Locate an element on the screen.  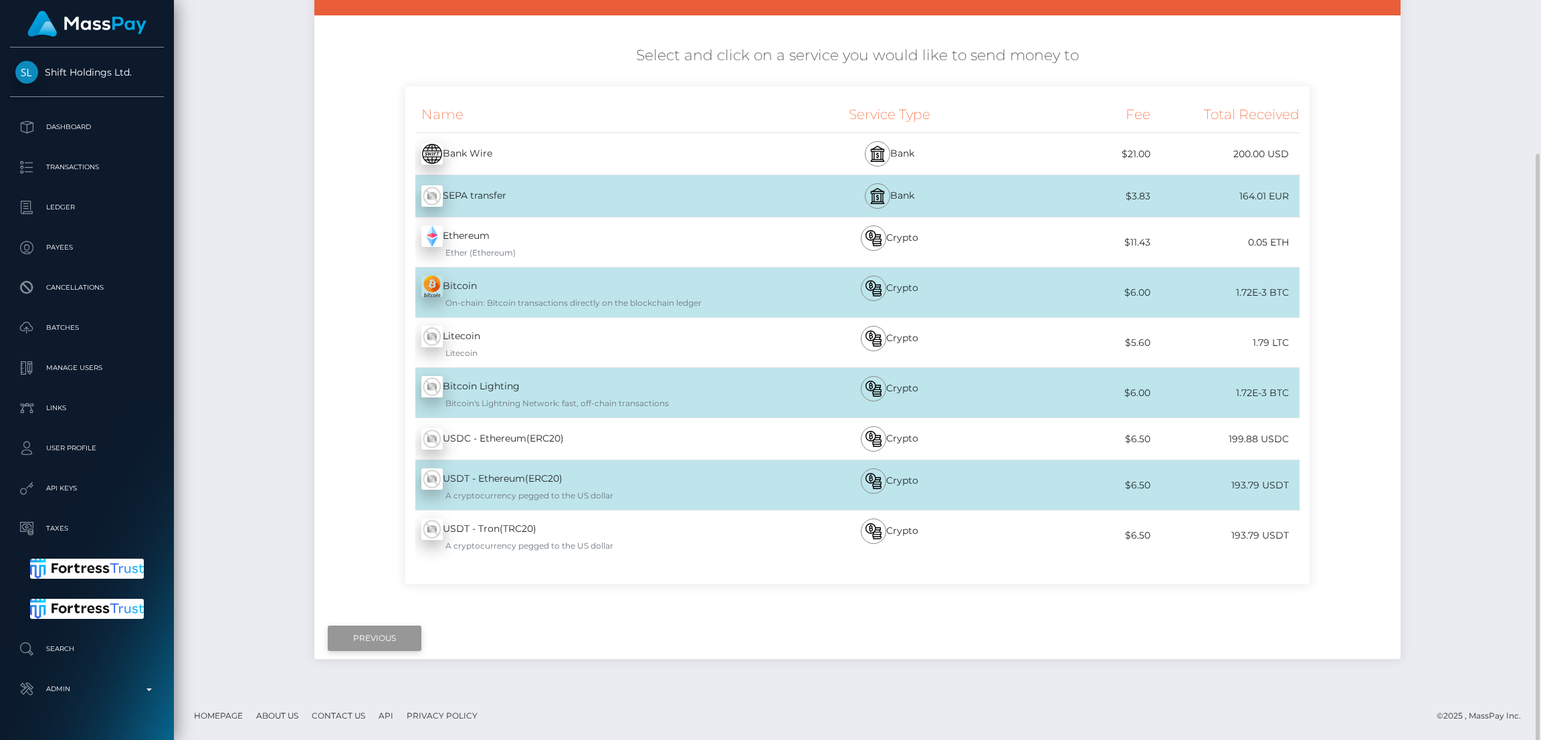
div: Total Received is located at coordinates (1225, 114).